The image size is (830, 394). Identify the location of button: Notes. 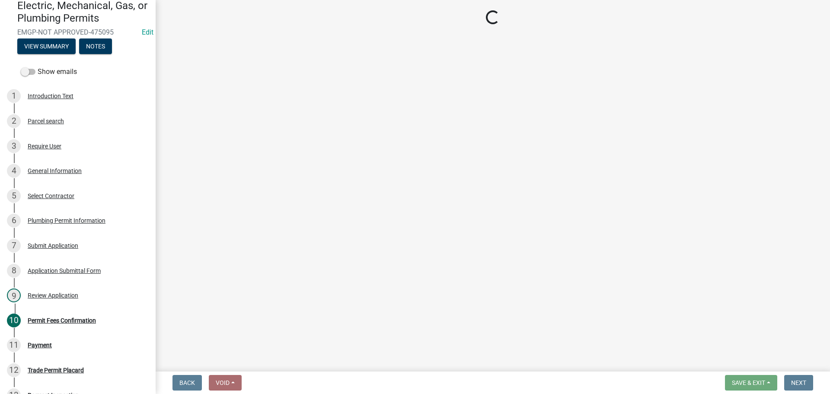
(95, 46).